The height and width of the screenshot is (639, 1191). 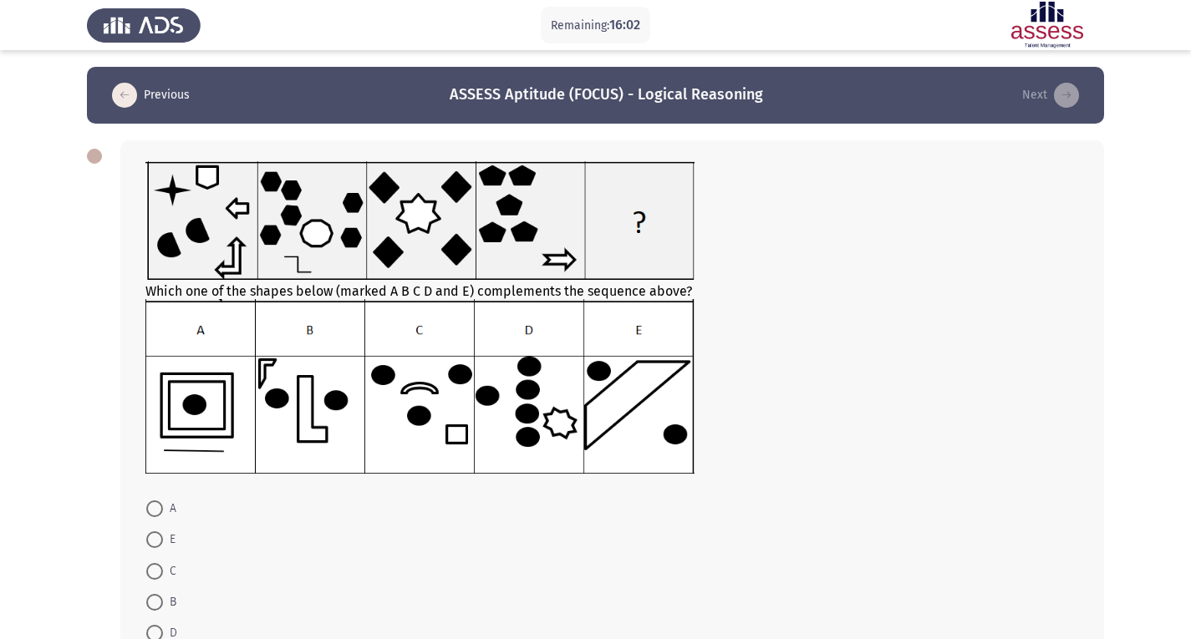 What do you see at coordinates (1047, 25) in the screenshot?
I see `img: Assessment logo of ASSESS Focus 4 Module Assessment (EN/AR) (Advanced - IB)` at bounding box center [1047, 25].